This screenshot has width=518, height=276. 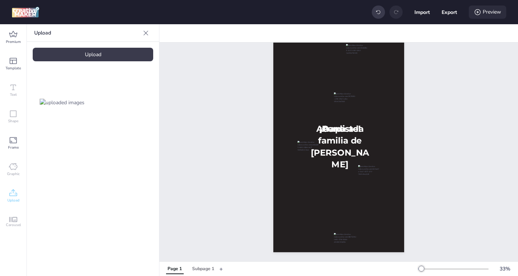 I want to click on div: Subpage 1, so click(x=203, y=269).